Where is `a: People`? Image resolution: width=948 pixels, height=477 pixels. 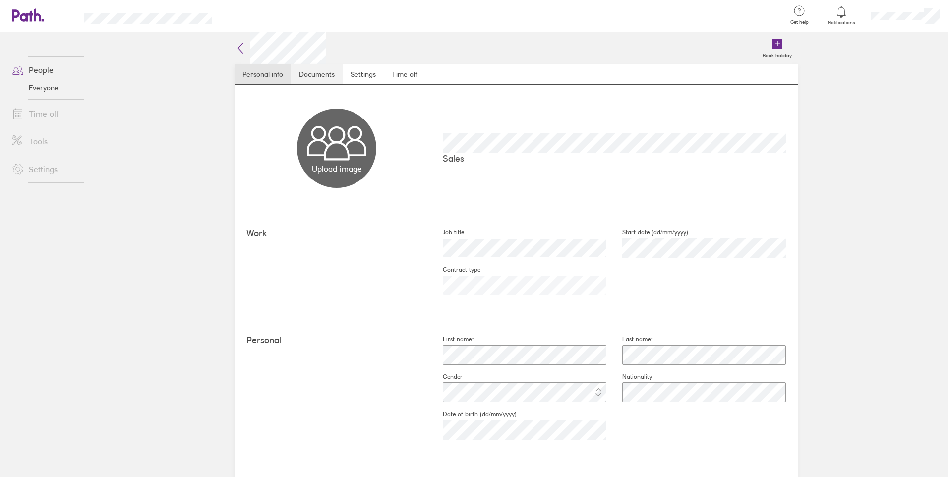 a: People is located at coordinates (44, 70).